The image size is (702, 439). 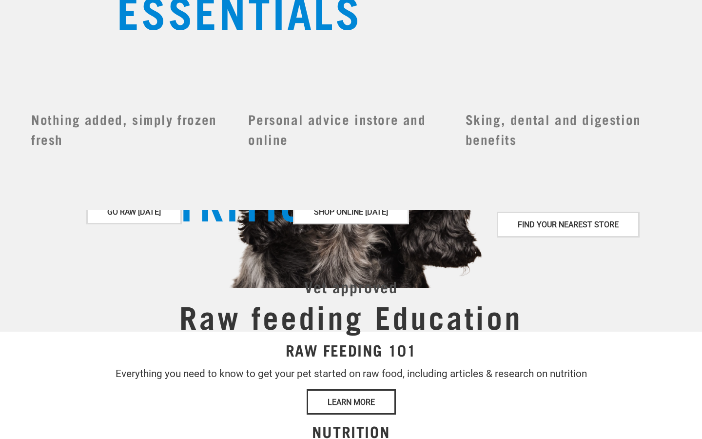 I want to click on h3: Nothing added, simply frozen fresh, so click(x=134, y=129).